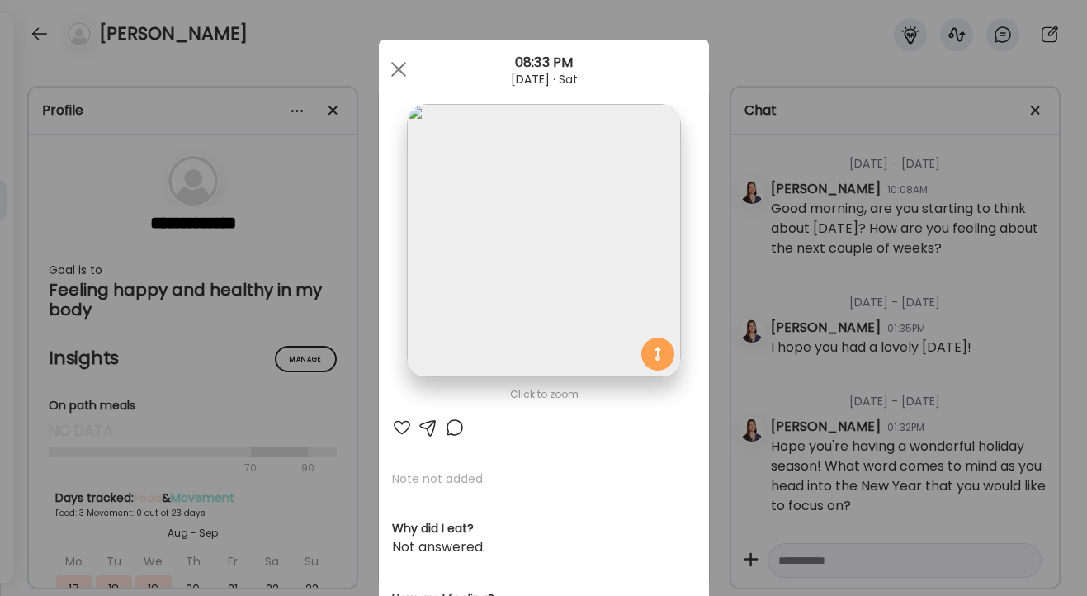 Image resolution: width=1087 pixels, height=596 pixels. What do you see at coordinates (543, 240) in the screenshot?
I see `img: images%2Fmw6KXUoMpygJSJlt01MrLOJ4ifw1%2FiDgMpcr6KdHNiSomSmmY%2FGklsL8YgVwnfMqw9h6hL_1080` at bounding box center [543, 240].